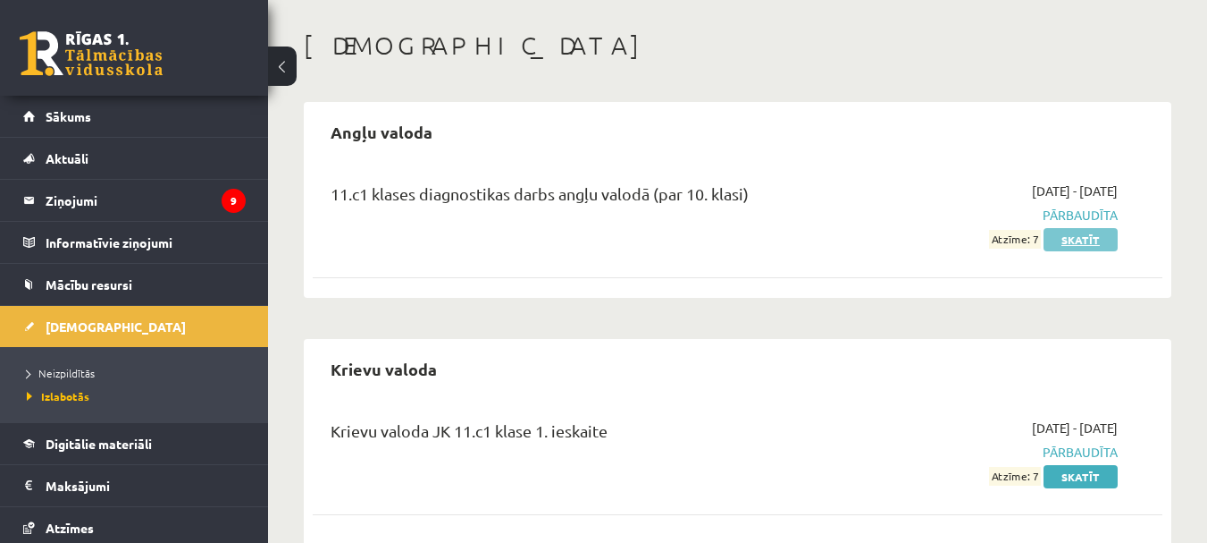  Describe the element at coordinates (139, 396) in the screenshot. I see `a: Izlabotās` at that location.